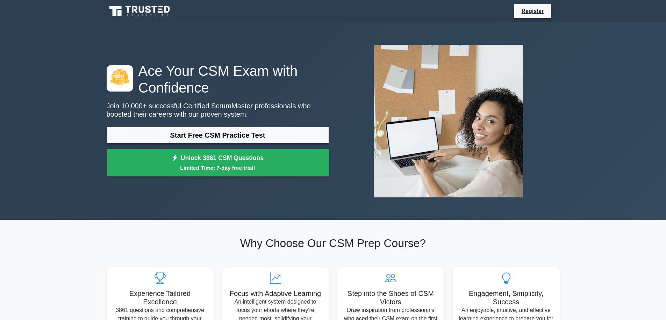 This screenshot has height=320, width=666. Describe the element at coordinates (276, 294) in the screenshot. I see `h5: Focus with Adaptive Learning` at that location.